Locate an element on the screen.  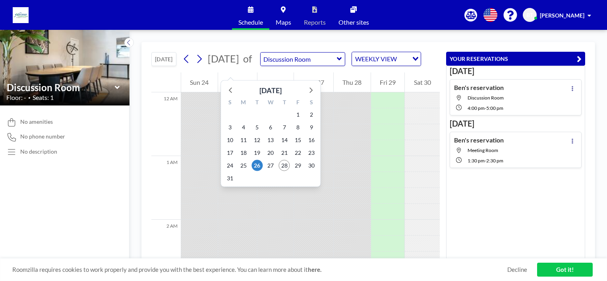
span: Roomzilla requires cookies to work properly and provide you with the best experience. You can lea... is located at coordinates (260, 269).